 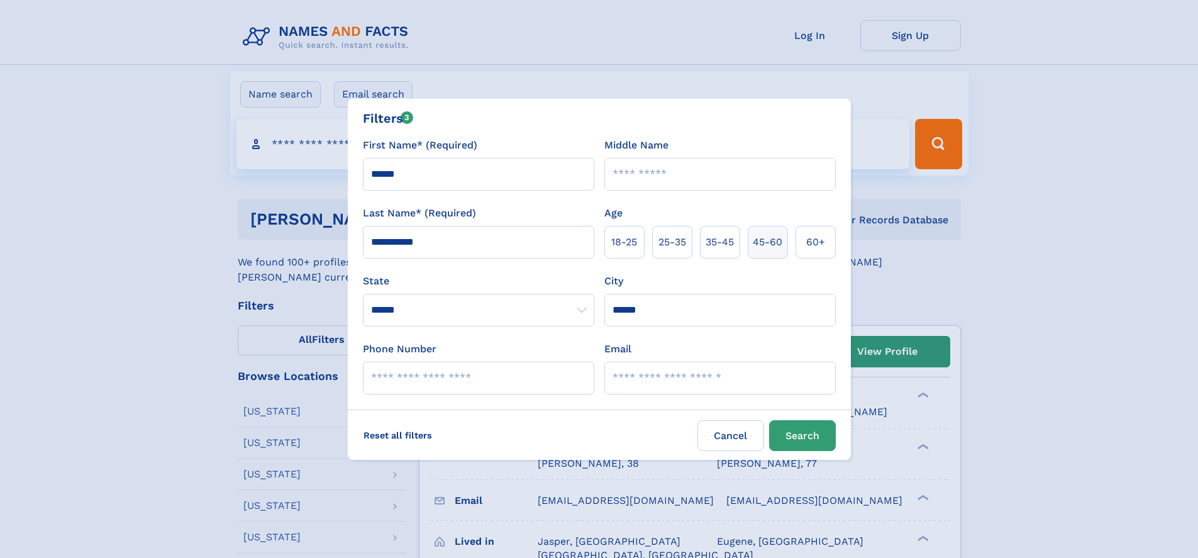 I want to click on label: State, so click(x=478, y=281).